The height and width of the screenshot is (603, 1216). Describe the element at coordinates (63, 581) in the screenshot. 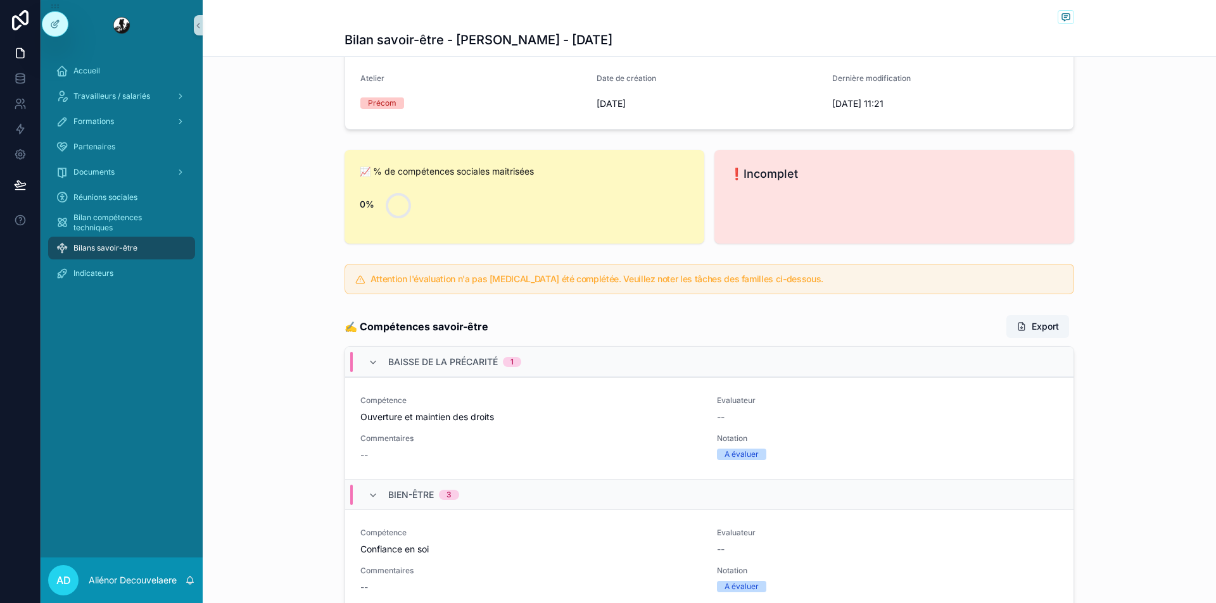

I see `span: AD` at that location.